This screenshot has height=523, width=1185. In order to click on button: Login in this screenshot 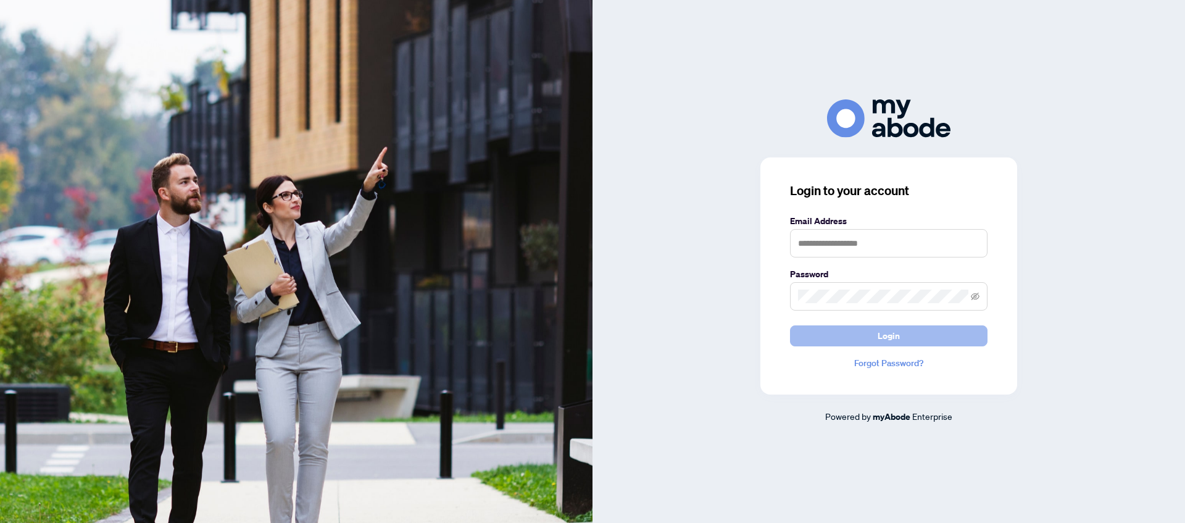, I will do `click(889, 336)`.